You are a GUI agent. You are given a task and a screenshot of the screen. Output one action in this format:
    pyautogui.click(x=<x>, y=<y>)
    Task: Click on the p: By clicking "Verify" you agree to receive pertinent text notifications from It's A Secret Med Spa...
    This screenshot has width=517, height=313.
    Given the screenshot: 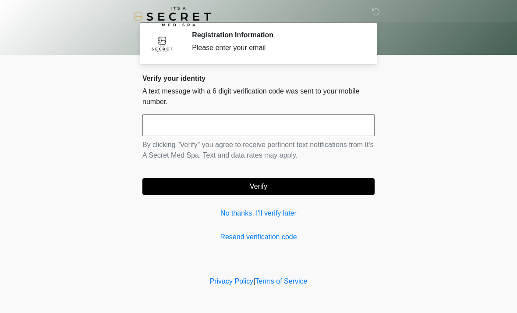 What is the action you would take?
    pyautogui.click(x=259, y=150)
    